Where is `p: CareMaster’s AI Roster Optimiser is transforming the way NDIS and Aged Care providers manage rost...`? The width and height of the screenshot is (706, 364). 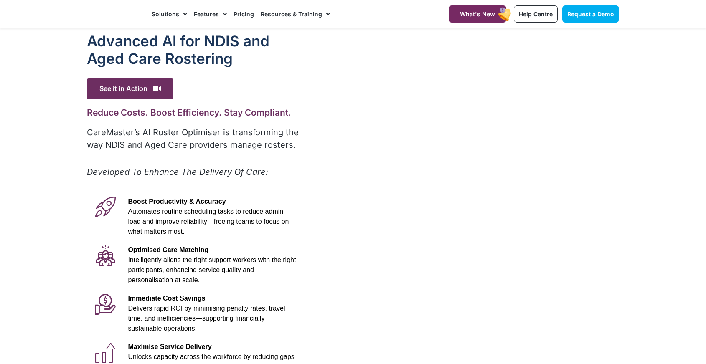
p: CareMaster’s AI Roster Optimiser is transforming the way NDIS and Aged Care providers manage rost... is located at coordinates (193, 139).